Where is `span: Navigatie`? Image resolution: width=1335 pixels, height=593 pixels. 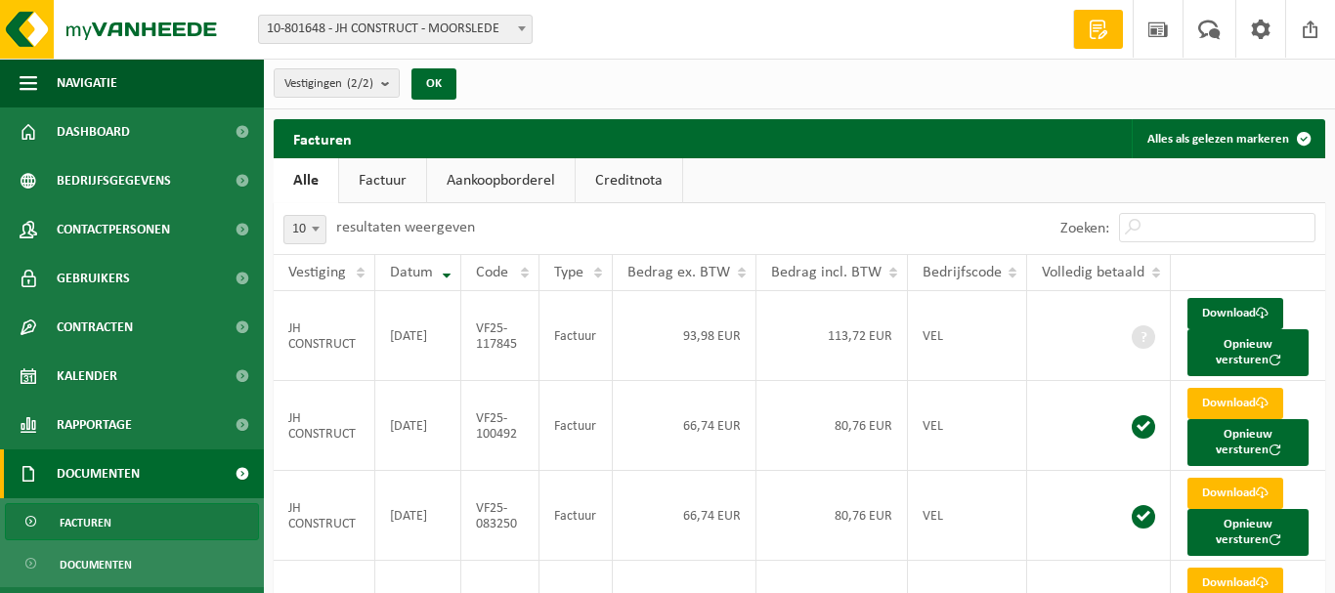
span: Navigatie is located at coordinates (87, 83).